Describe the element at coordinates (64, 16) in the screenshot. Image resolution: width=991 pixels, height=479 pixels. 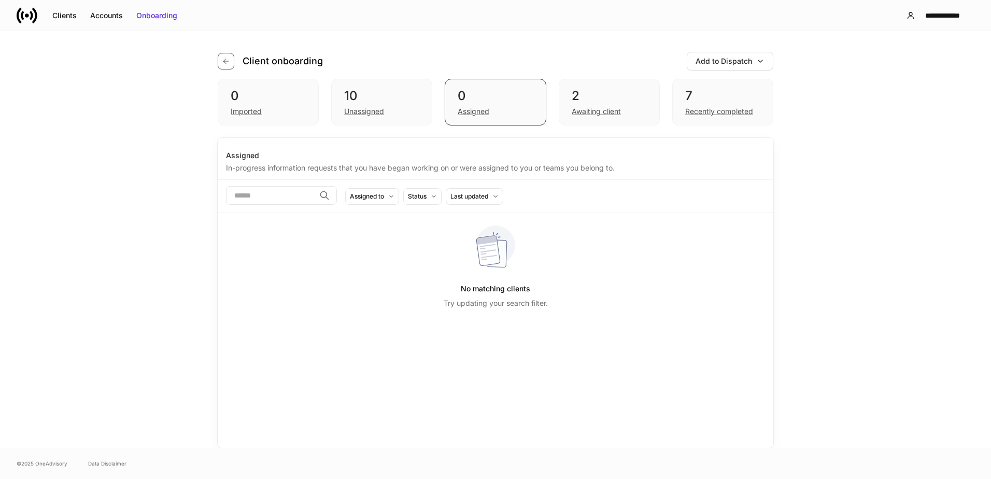
I see `div: Clients` at that location.